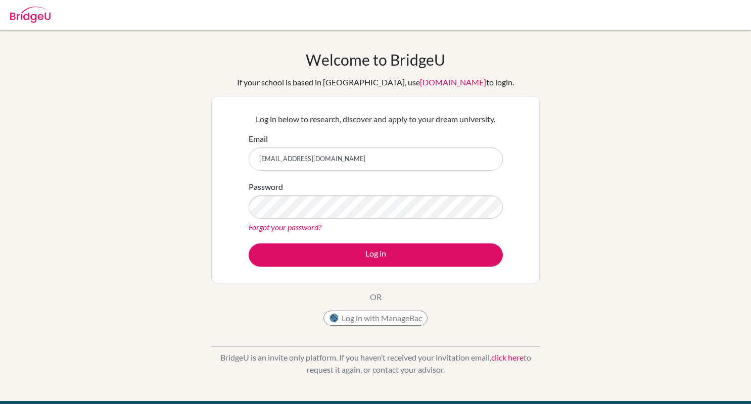 This screenshot has width=751, height=404. What do you see at coordinates (376, 297) in the screenshot?
I see `p: OR` at bounding box center [376, 297].